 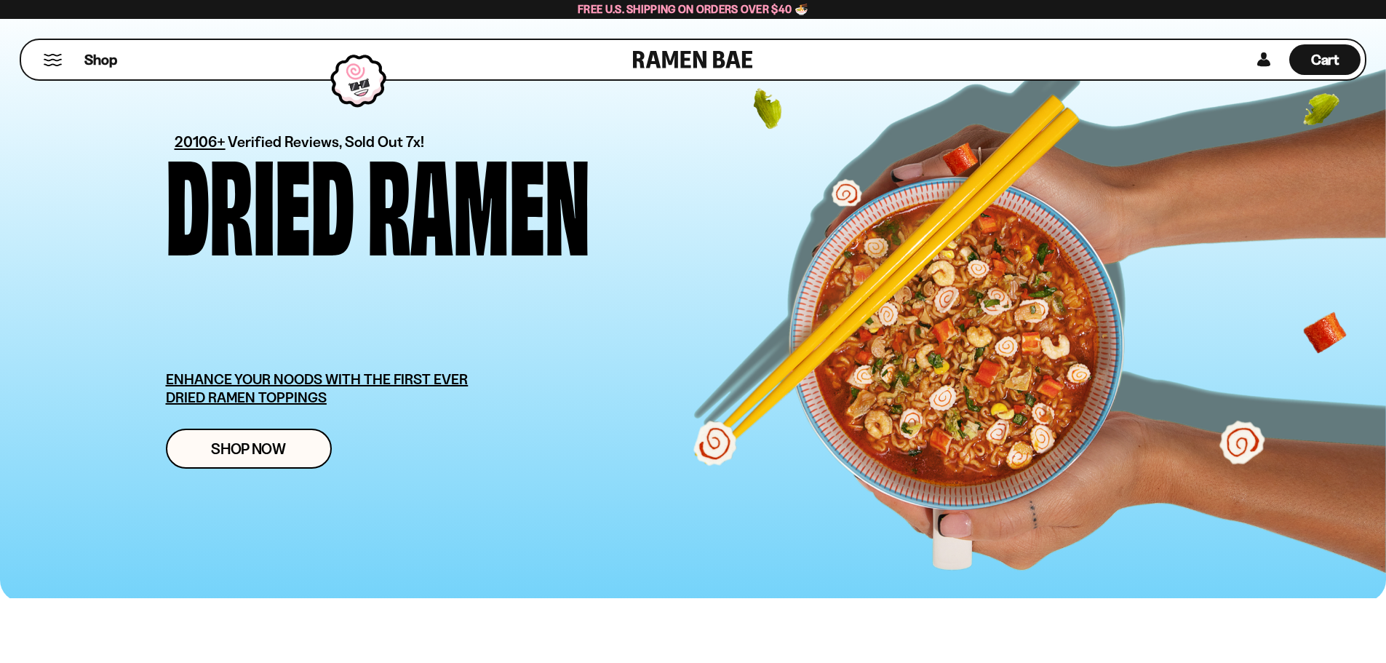 I want to click on a: Cart, so click(x=1324, y=60).